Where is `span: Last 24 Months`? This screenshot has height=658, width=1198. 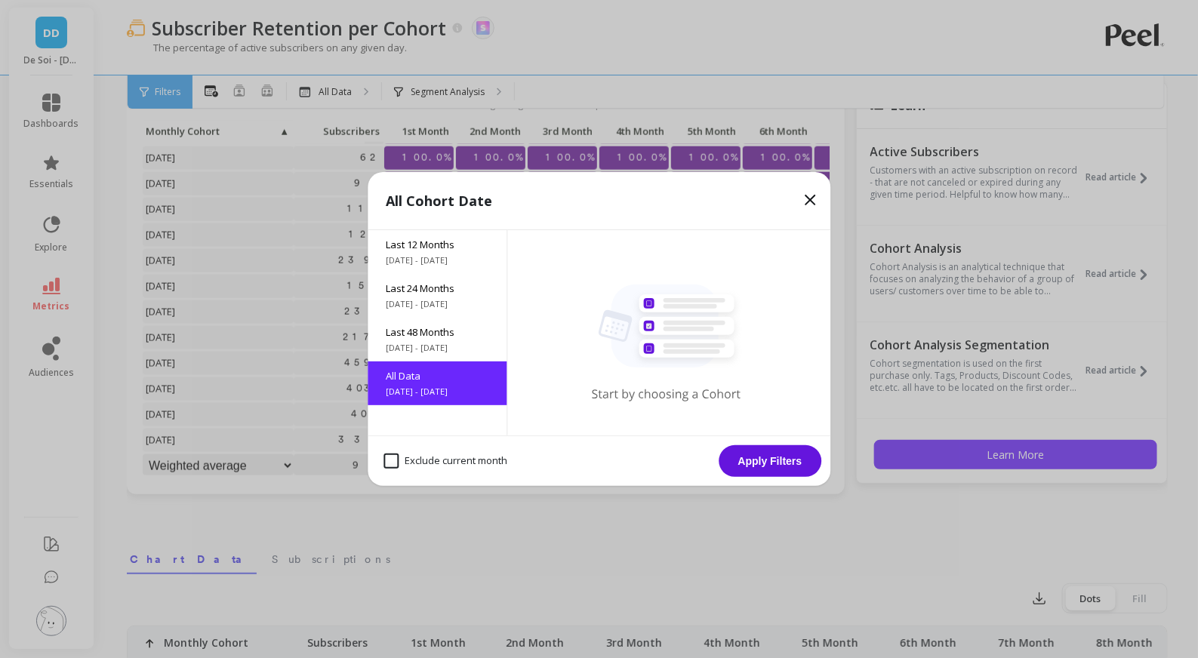
span: Last 24 Months is located at coordinates (437, 288).